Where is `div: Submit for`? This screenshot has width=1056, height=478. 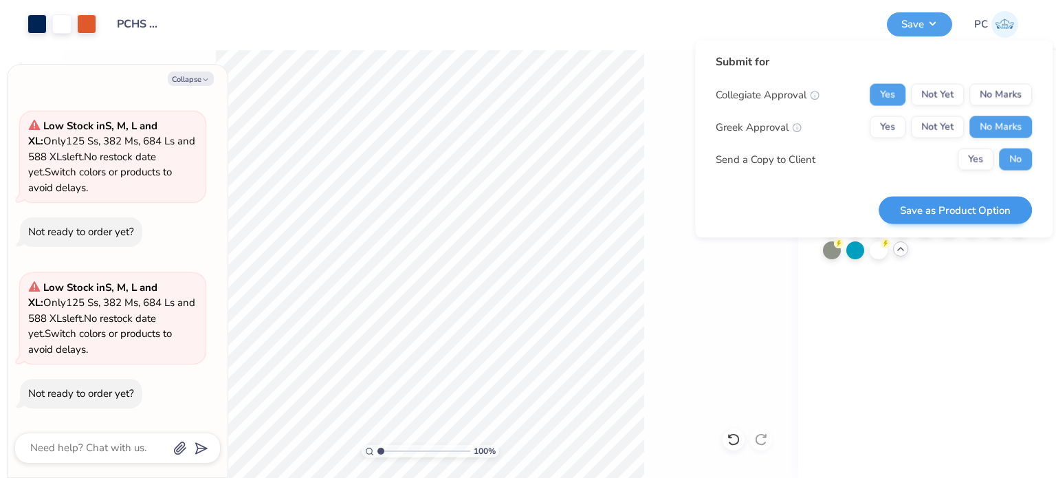
div: Submit for is located at coordinates (874, 62).